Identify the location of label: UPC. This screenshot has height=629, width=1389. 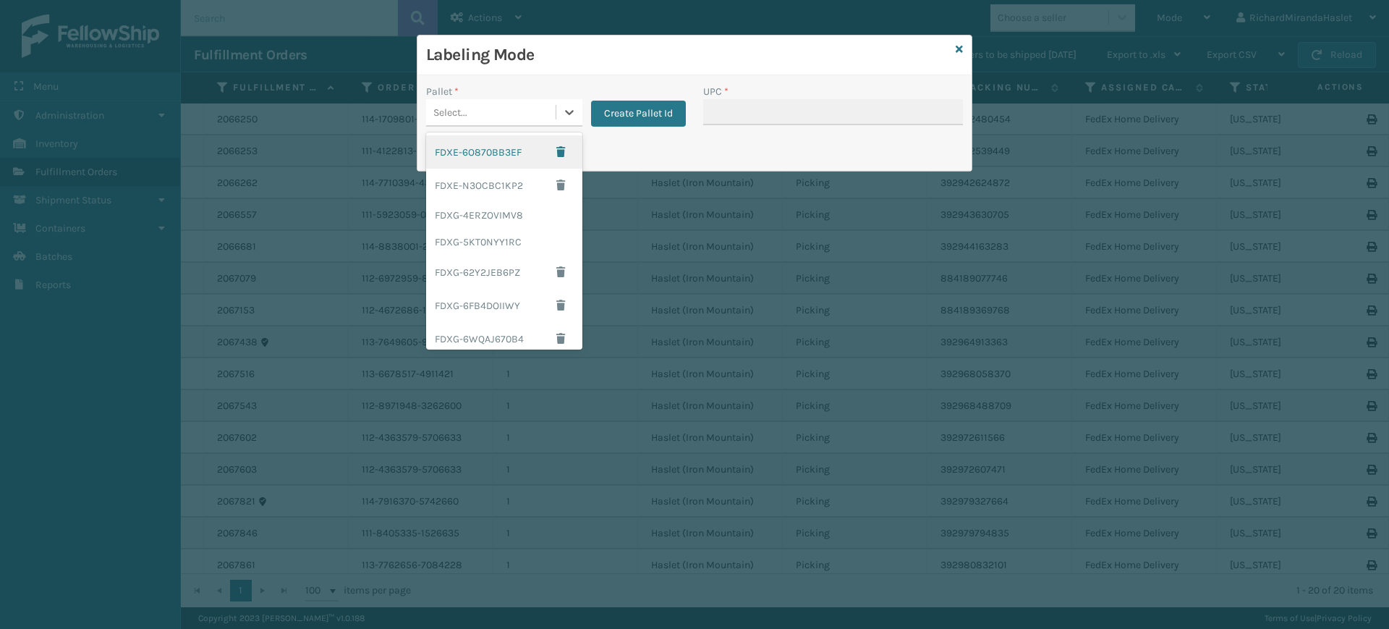
(715, 91).